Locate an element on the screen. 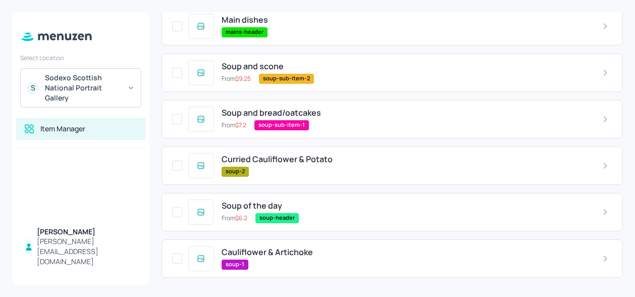 This screenshot has width=635, height=297. span: soup-sub-item-1 is located at coordinates (282, 125).